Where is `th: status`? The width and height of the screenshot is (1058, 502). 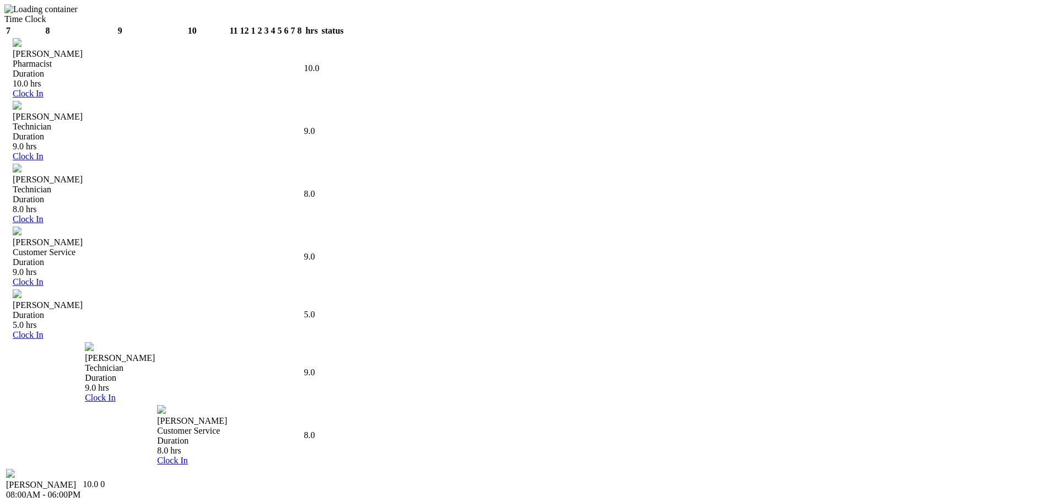 th: status is located at coordinates (333, 31).